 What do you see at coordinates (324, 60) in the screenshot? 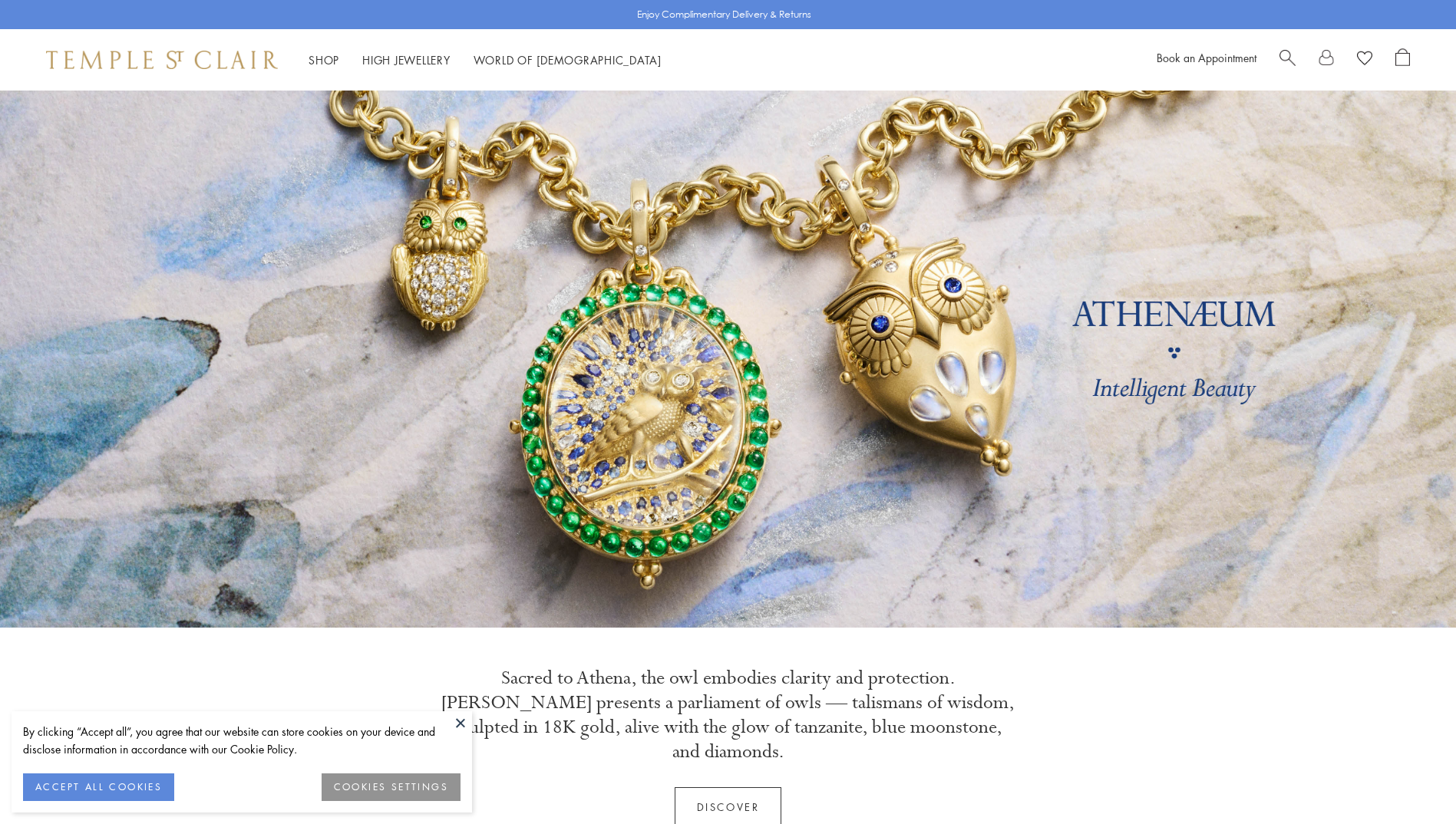
I see `a: ShopShop` at bounding box center [324, 60].